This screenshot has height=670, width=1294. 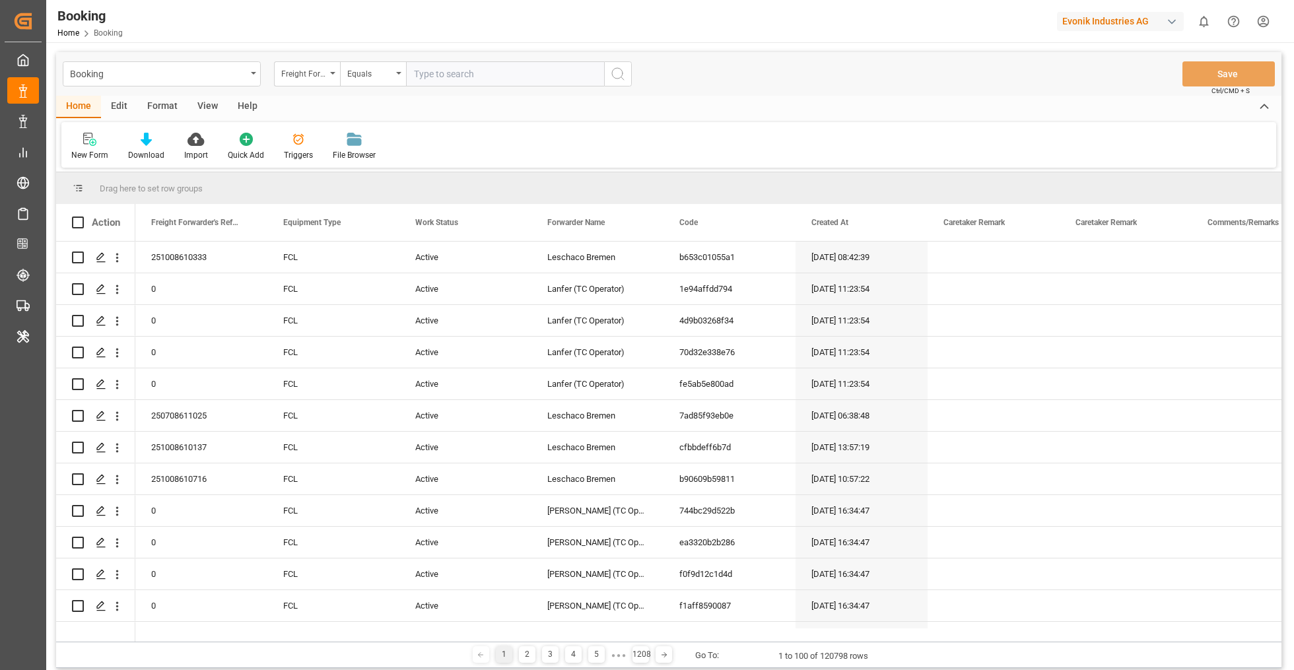 I want to click on div: Freight Forwarder's Reference No., so click(x=304, y=72).